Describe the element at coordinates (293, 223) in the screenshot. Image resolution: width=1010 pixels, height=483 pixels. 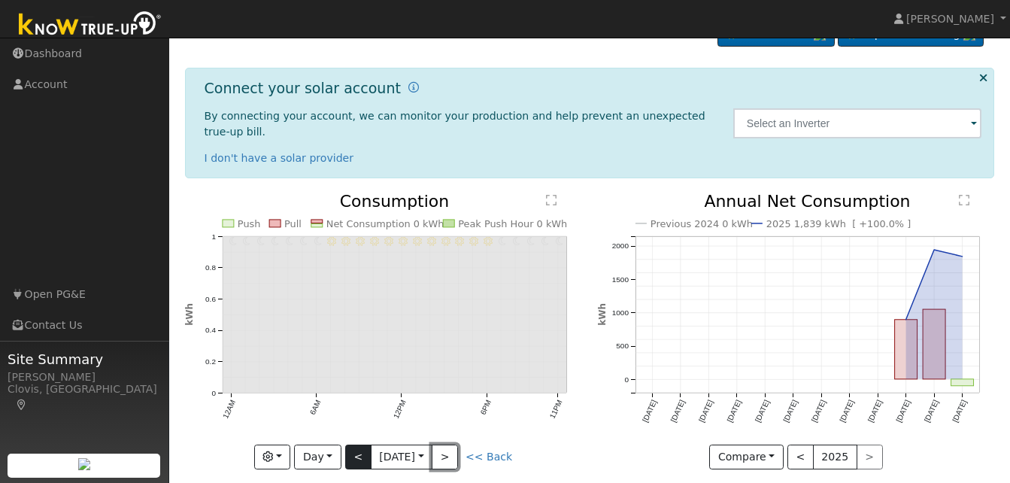
I see `text: Pull` at that location.